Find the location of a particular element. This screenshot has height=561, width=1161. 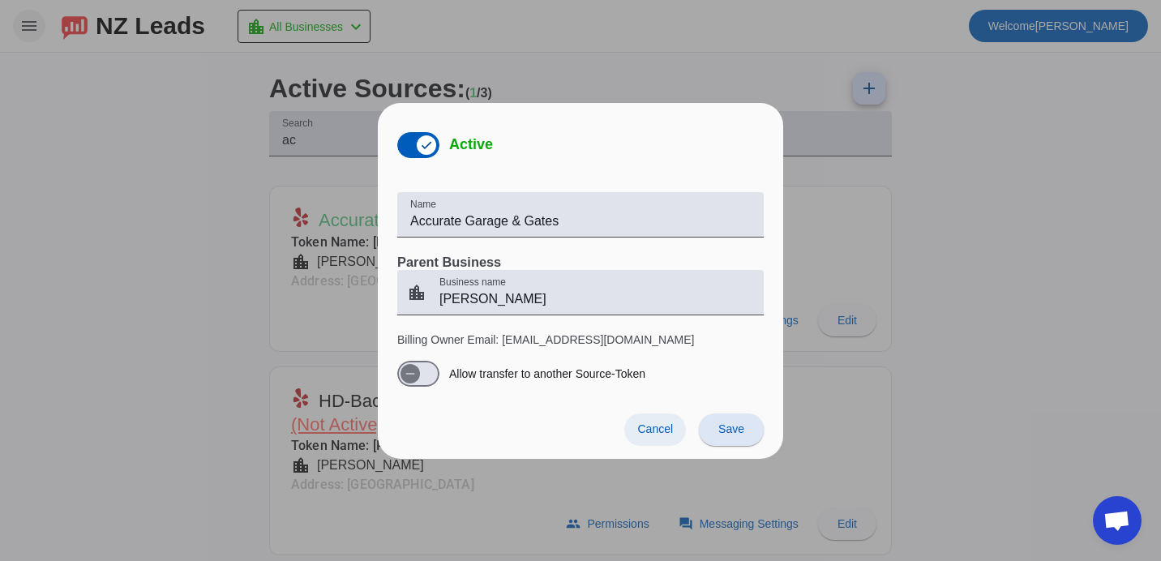

label: Allow transfer to another Source-Token is located at coordinates (545, 374).